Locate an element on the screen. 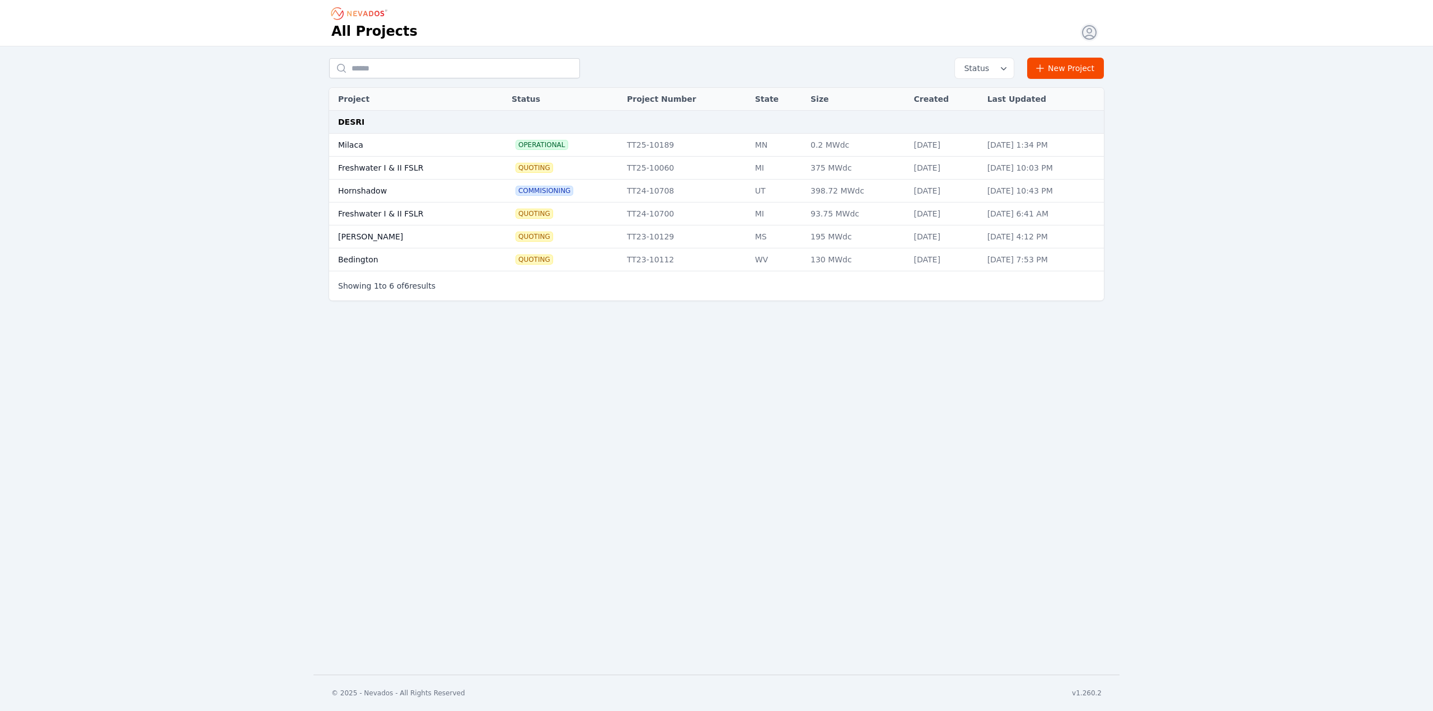 The image size is (1433, 711). a: New Project is located at coordinates (1065, 68).